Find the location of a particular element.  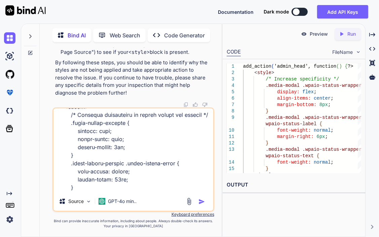

p: Source is located at coordinates (76, 201).